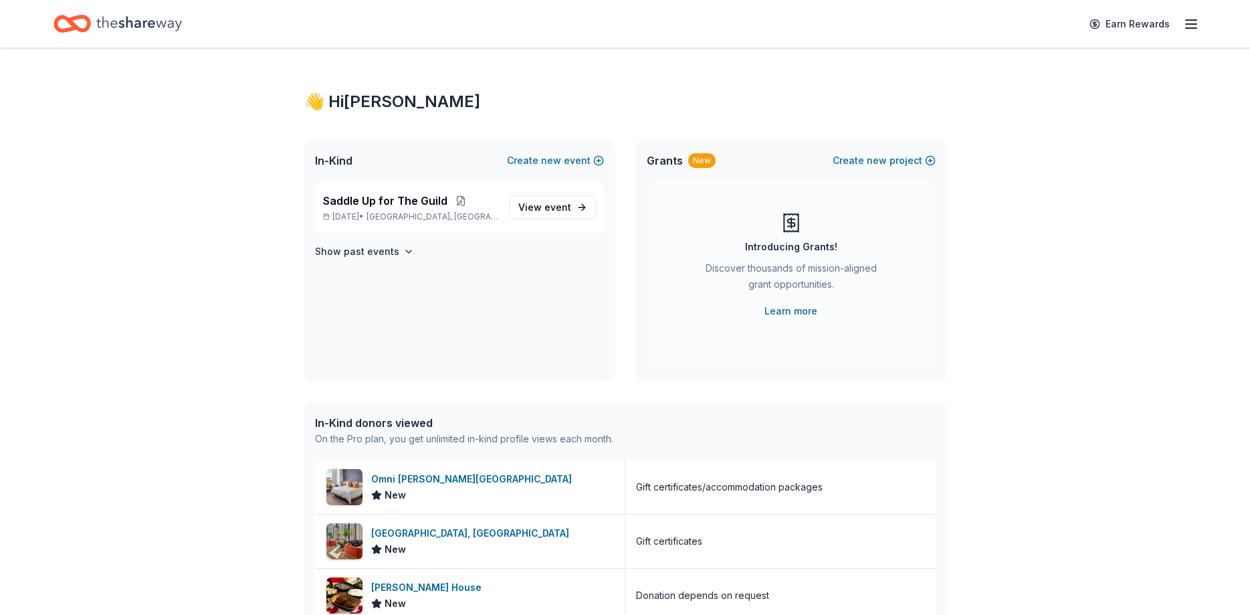  What do you see at coordinates (464, 439) in the screenshot?
I see `div: On the Pro plan, you get unlimited in-kind profile views each month.` at bounding box center [464, 439].